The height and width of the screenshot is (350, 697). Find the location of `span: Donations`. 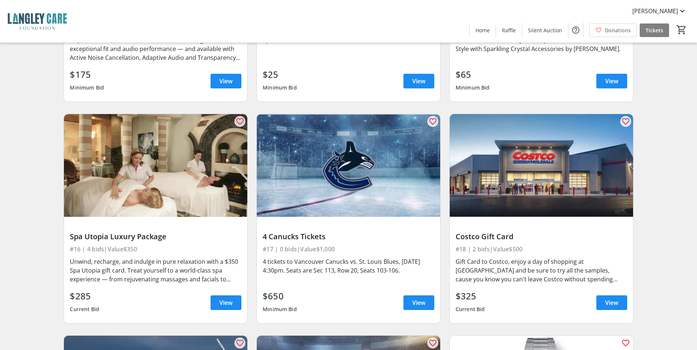

span: Donations is located at coordinates (617, 30).